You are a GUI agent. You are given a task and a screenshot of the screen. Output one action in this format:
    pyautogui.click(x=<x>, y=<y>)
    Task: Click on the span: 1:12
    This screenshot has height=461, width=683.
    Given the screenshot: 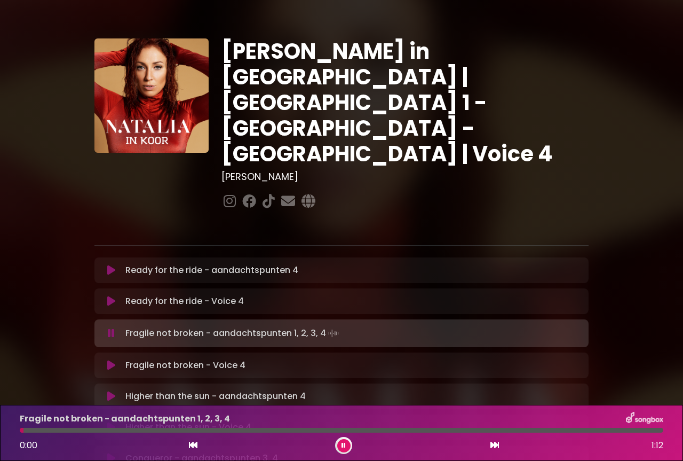 What is the action you would take?
    pyautogui.click(x=658, y=445)
    